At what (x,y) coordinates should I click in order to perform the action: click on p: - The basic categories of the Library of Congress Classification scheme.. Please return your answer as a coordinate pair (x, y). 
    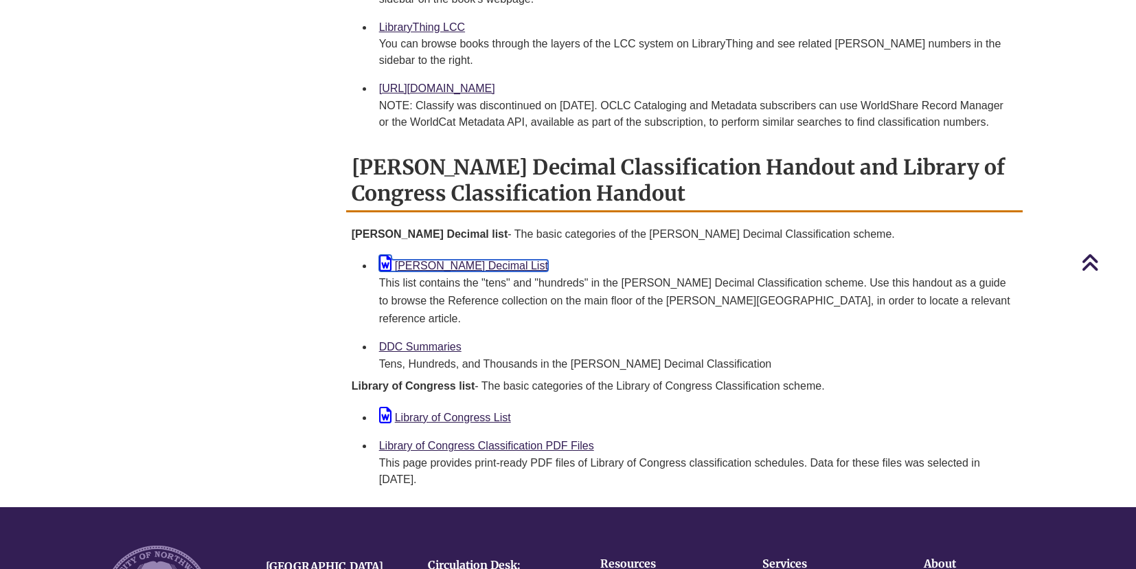
    Looking at the image, I should click on (684, 386).